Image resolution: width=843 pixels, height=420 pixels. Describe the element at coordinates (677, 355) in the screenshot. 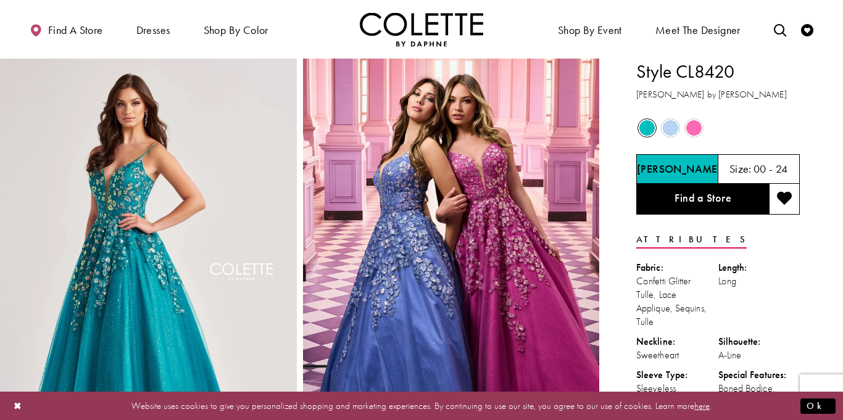

I see `div: Sweetheart` at that location.